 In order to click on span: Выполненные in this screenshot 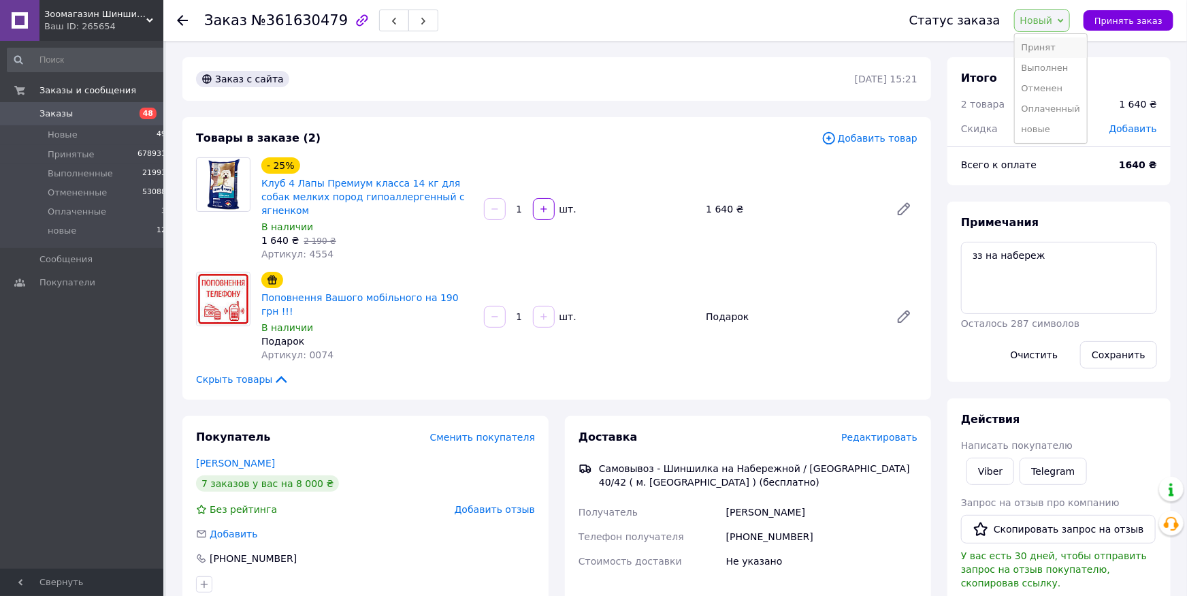, I will do `click(80, 174)`.